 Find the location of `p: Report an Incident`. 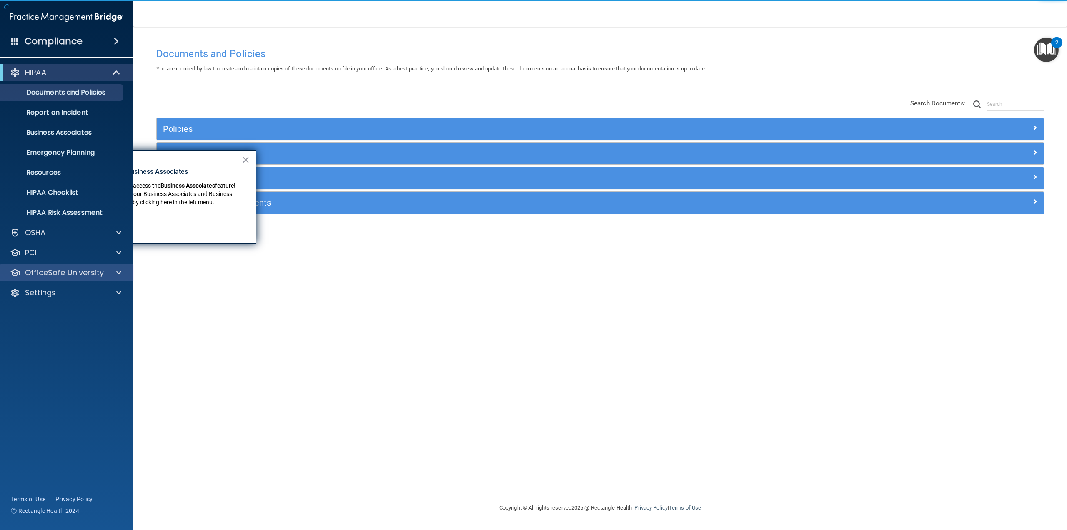

p: Report an Incident is located at coordinates (62, 113).